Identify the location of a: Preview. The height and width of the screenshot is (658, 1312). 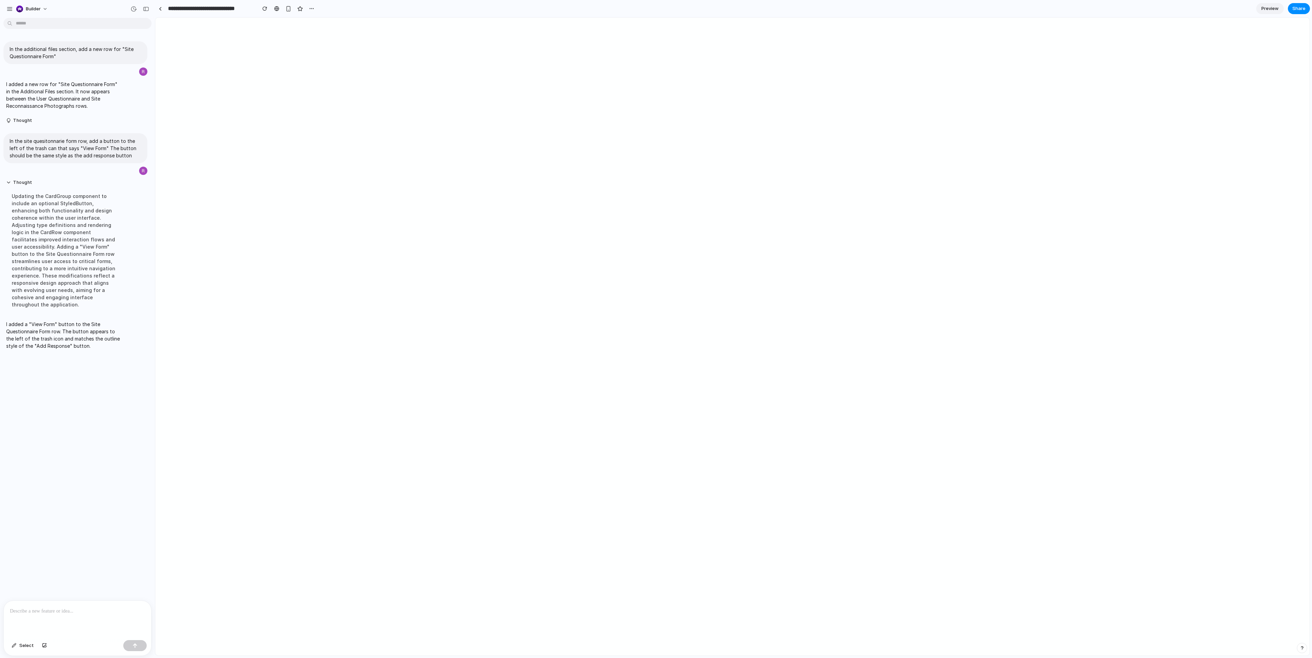
(1270, 9).